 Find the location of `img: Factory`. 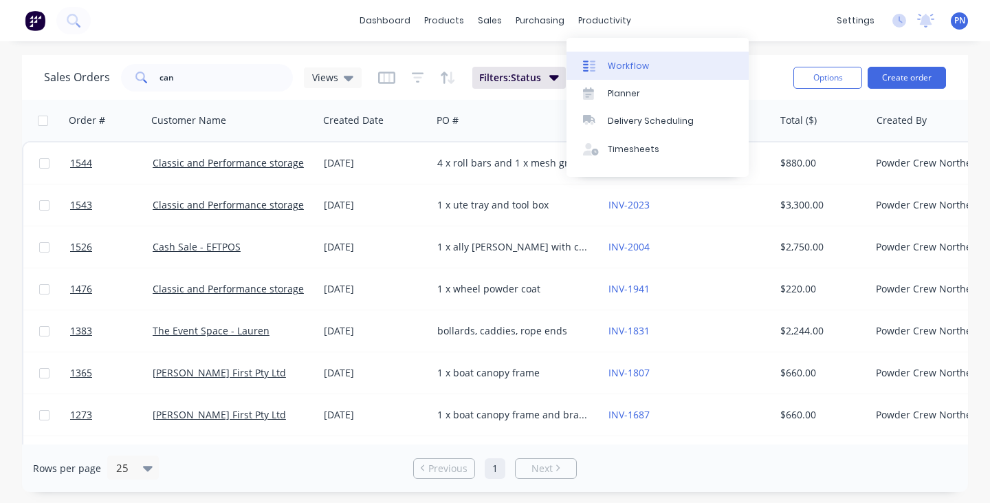

img: Factory is located at coordinates (35, 21).